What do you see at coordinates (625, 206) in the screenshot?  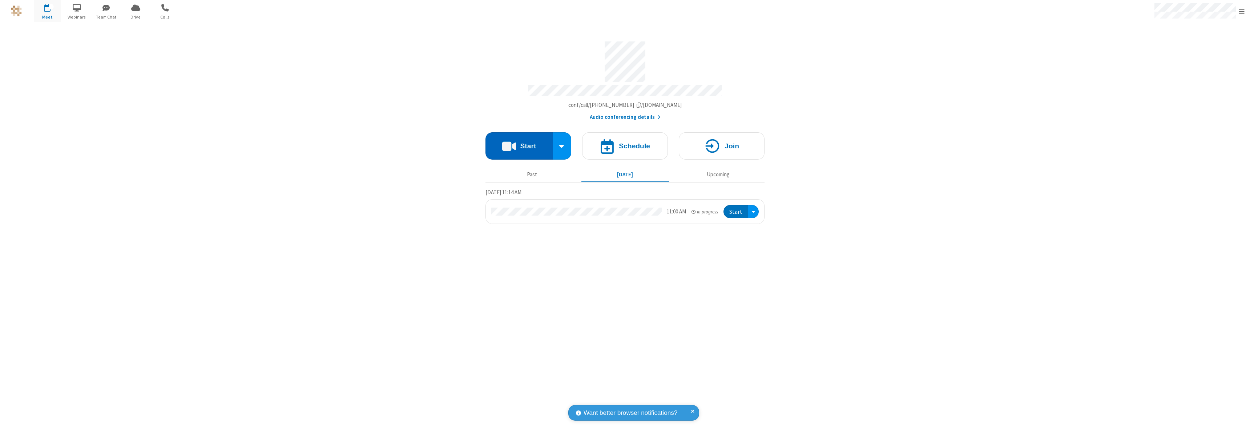 I see `section: Today's Meetings` at bounding box center [625, 206].